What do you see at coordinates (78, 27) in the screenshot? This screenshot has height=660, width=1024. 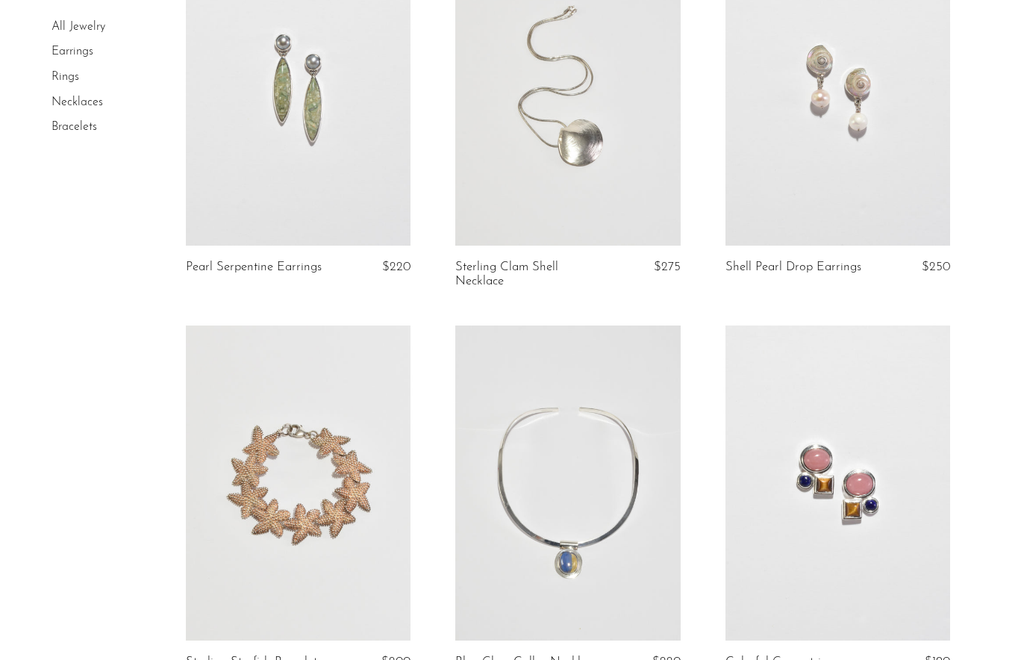 I see `a: All Jewelry` at bounding box center [78, 27].